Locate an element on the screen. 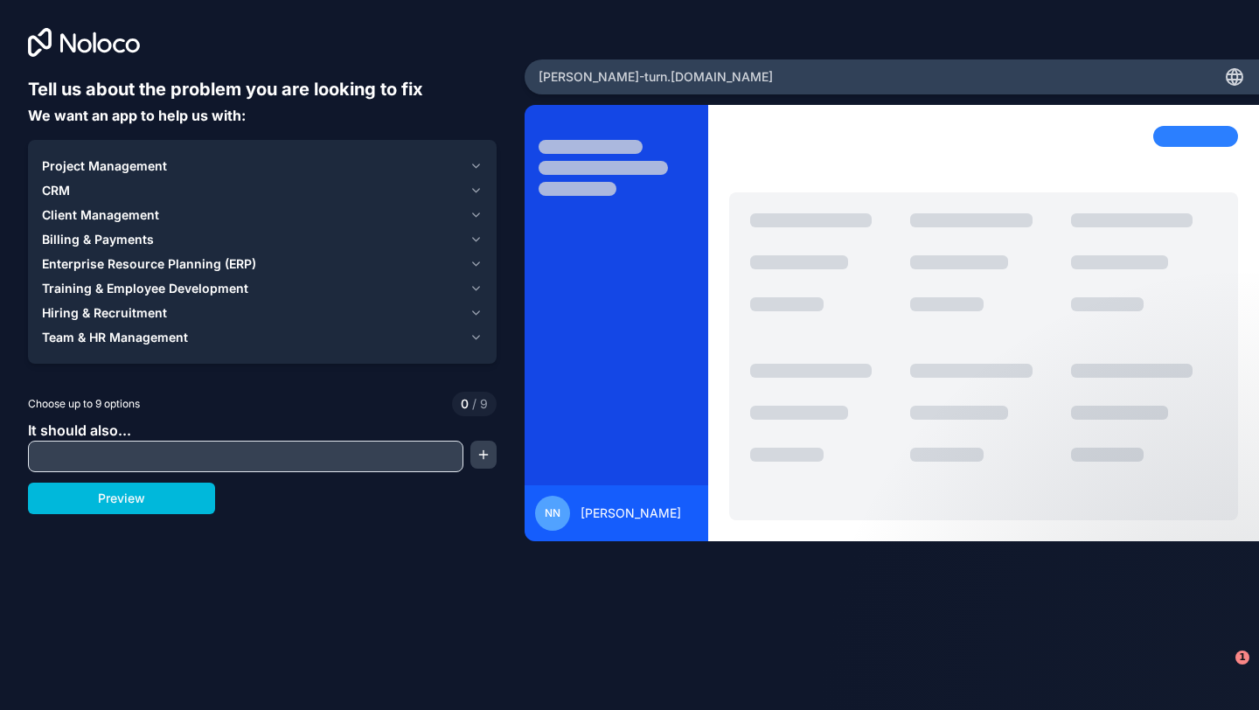  button: Hiring & Recruitment is located at coordinates (262, 313).